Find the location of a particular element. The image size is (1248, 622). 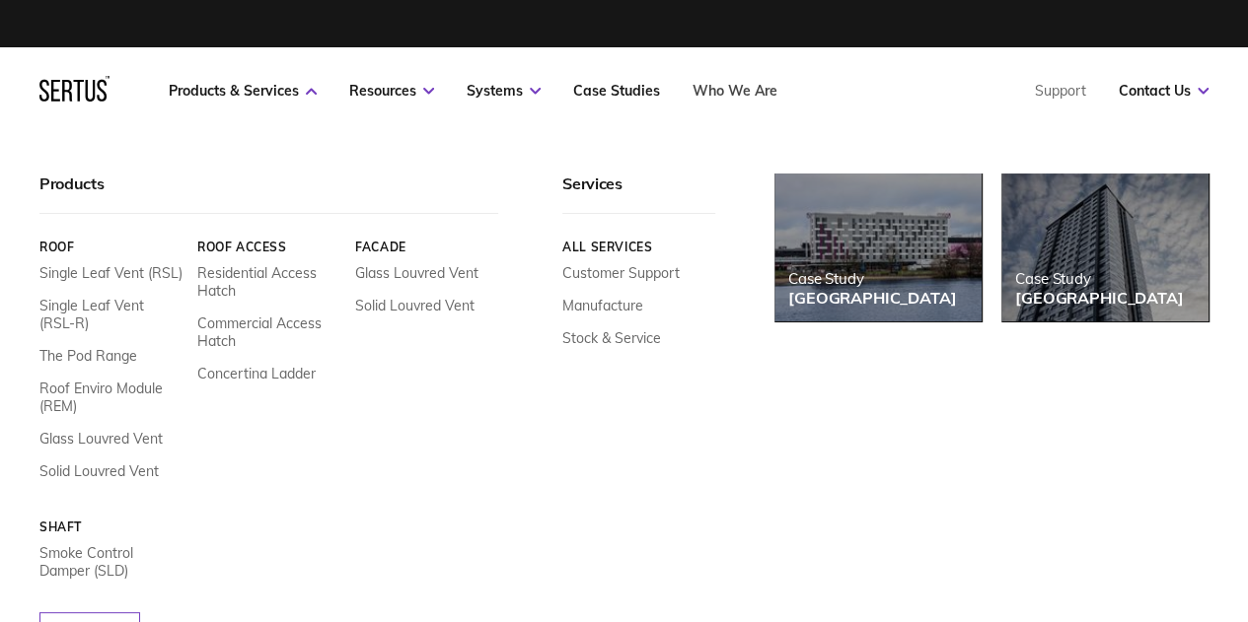

a: Case Studies is located at coordinates (616, 91).